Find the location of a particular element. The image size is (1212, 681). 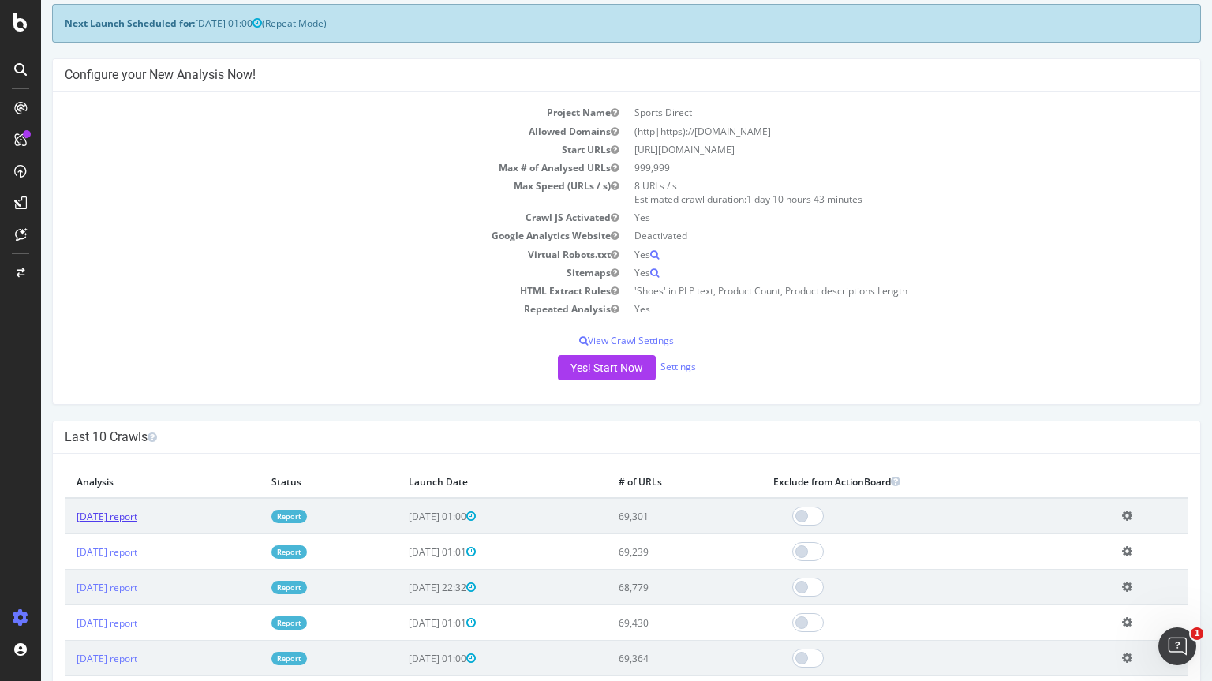

td: 8 URLs / s Estimated crawl duration: is located at coordinates (867, 193).